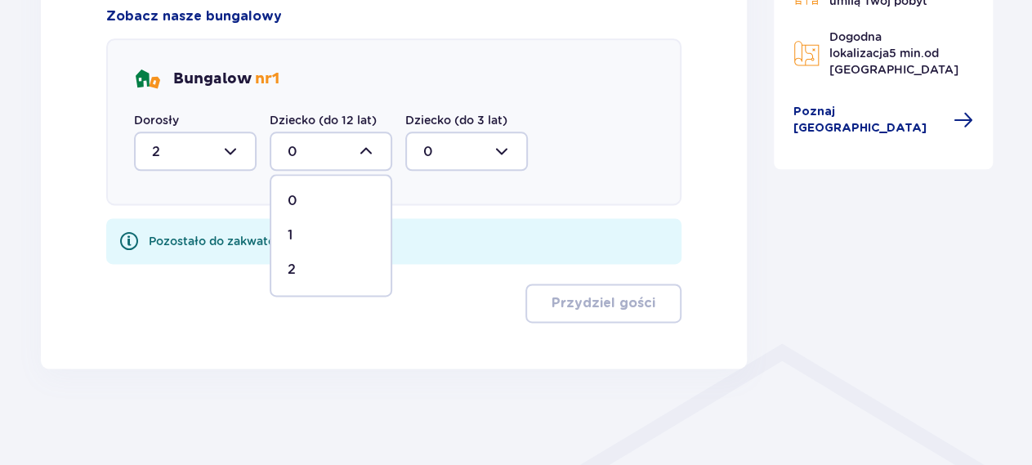  Describe the element at coordinates (269, 241) in the screenshot. I see `div: Pozostało do zakwaterowania 2 z 4 gości.` at that location.